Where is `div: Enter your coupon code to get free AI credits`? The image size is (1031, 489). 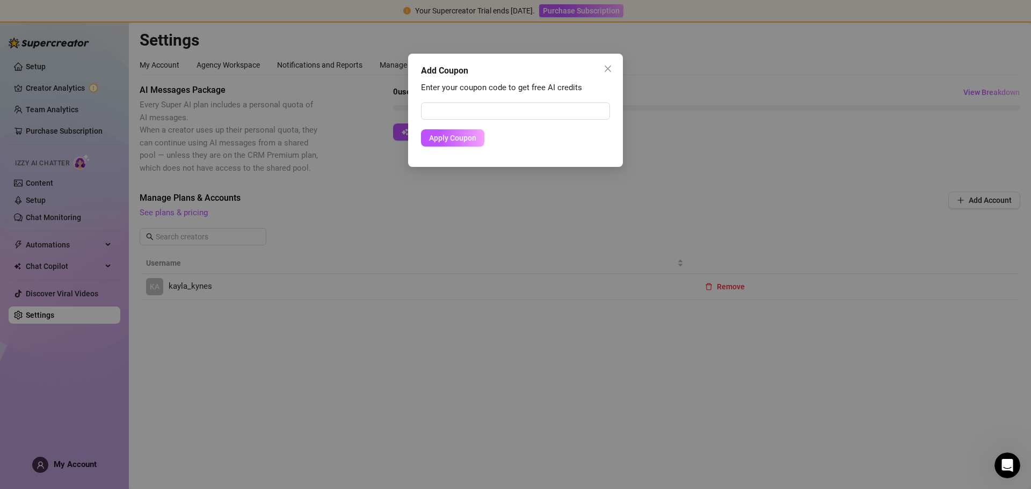
div: Enter your coupon code to get free AI credits is located at coordinates (516, 88).